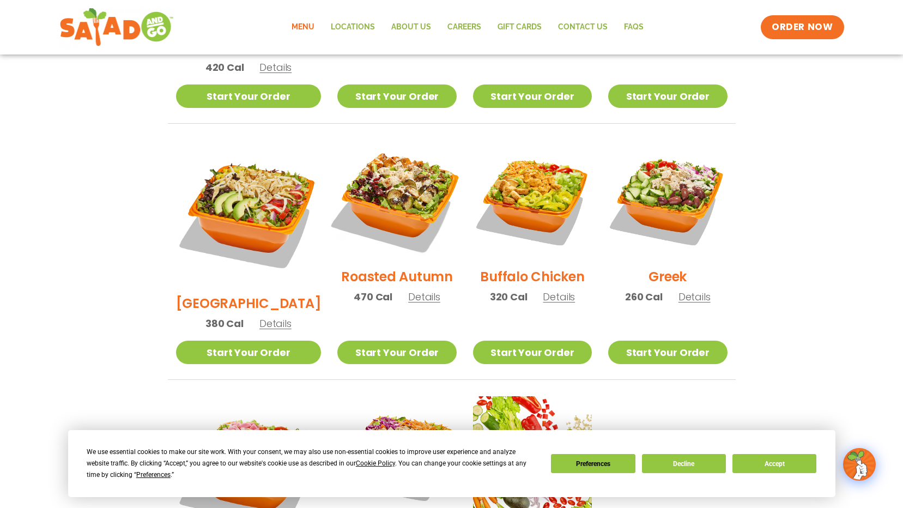  I want to click on img: Product photo for Buffalo Chicken Salad, so click(532, 199).